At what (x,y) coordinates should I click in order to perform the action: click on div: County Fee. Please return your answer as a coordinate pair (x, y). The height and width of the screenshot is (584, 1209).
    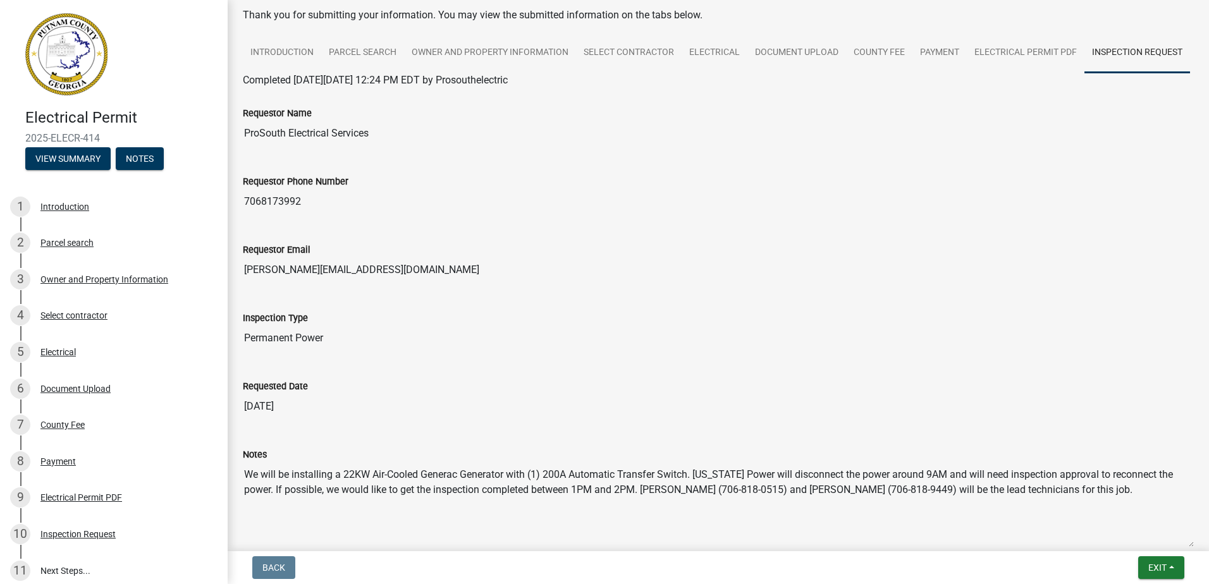
    Looking at the image, I should click on (63, 425).